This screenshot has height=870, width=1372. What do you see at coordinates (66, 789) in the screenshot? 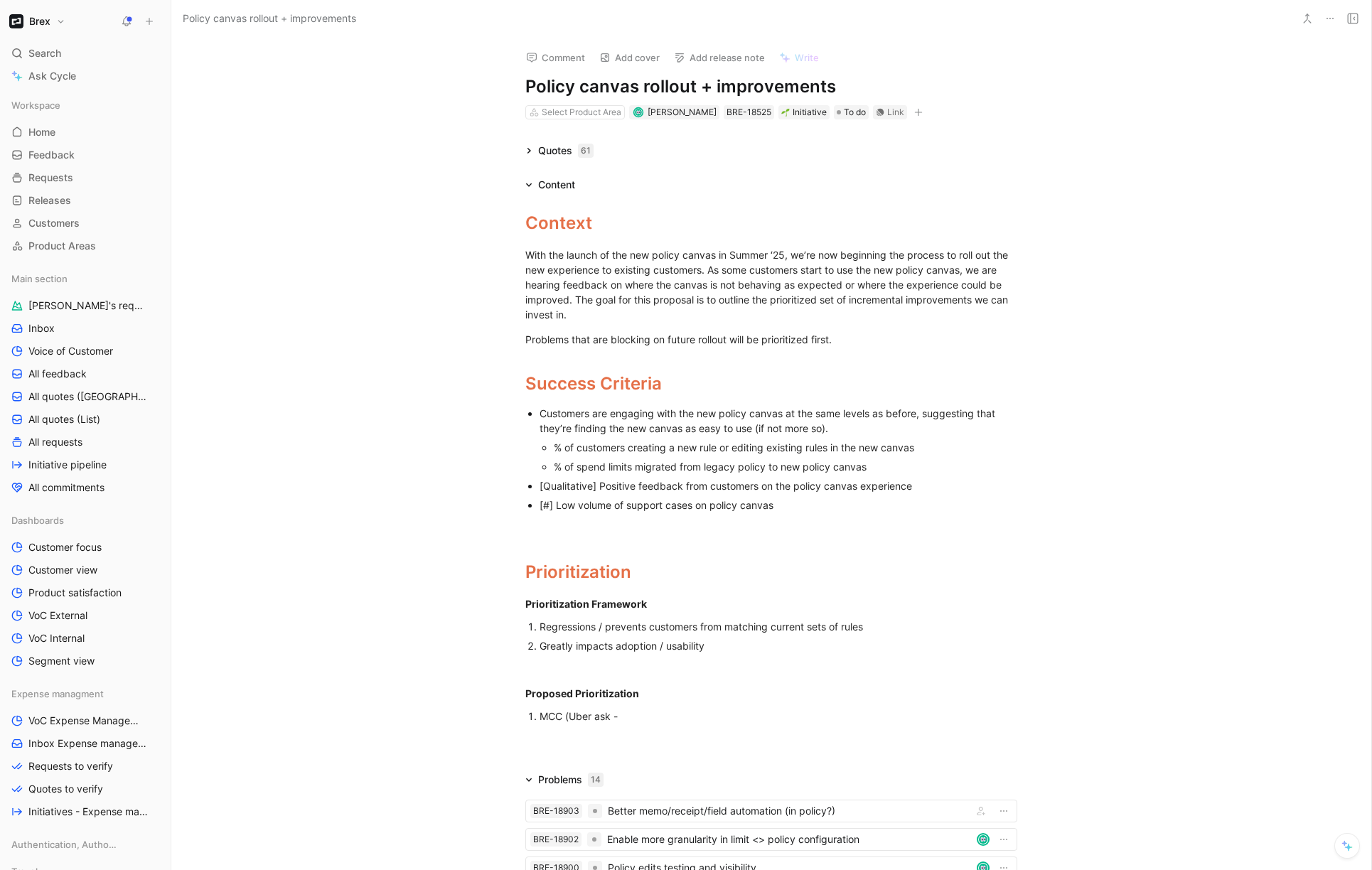
I see `span: Quotes to verify` at bounding box center [66, 789].